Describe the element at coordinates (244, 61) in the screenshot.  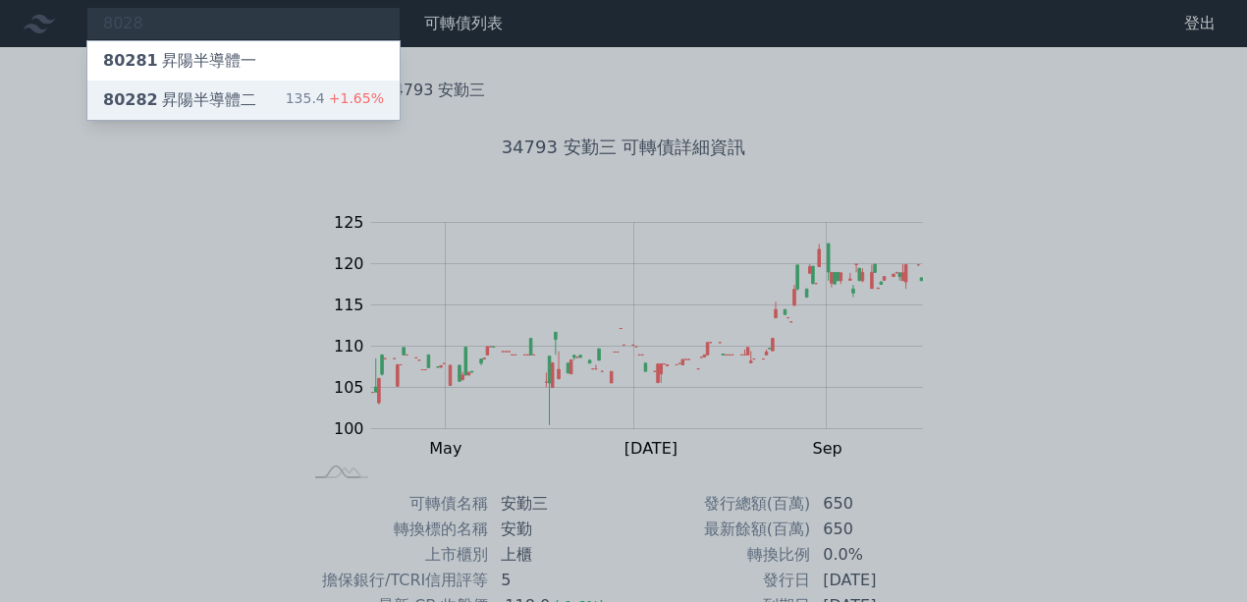
I see `a: 80281昇陽半導體一` at that location.